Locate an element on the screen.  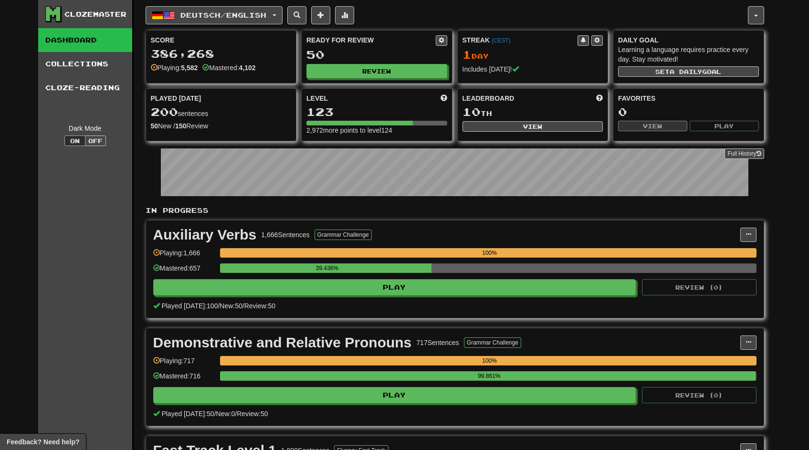
strong: 150 is located at coordinates (180, 126).